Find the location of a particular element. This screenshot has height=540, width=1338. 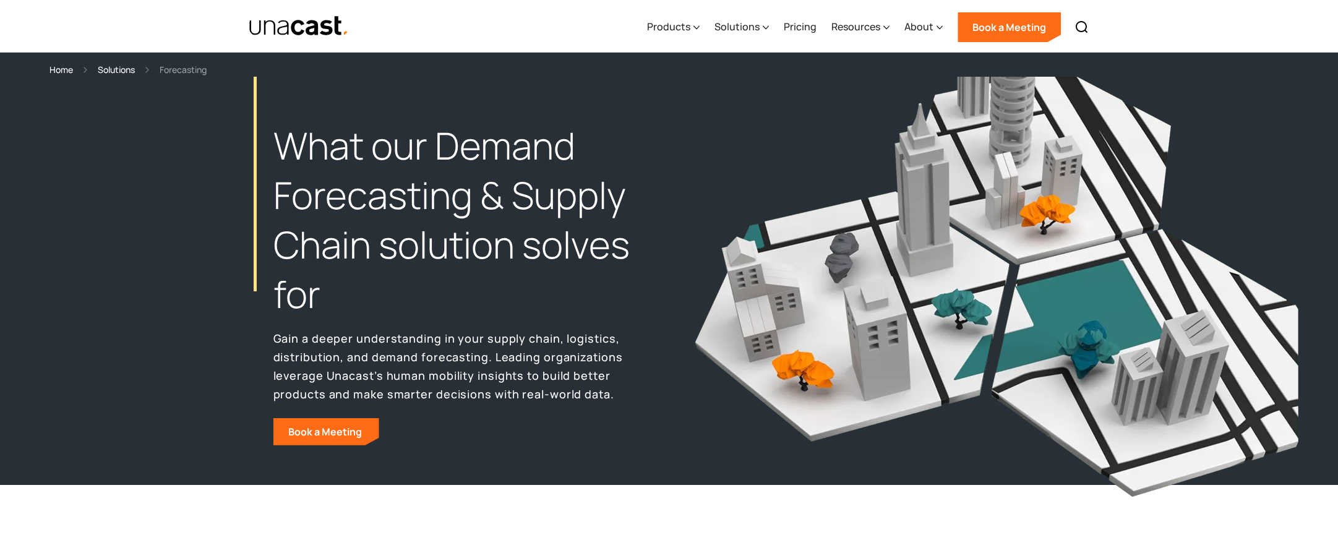

div: Home is located at coordinates (61, 69).